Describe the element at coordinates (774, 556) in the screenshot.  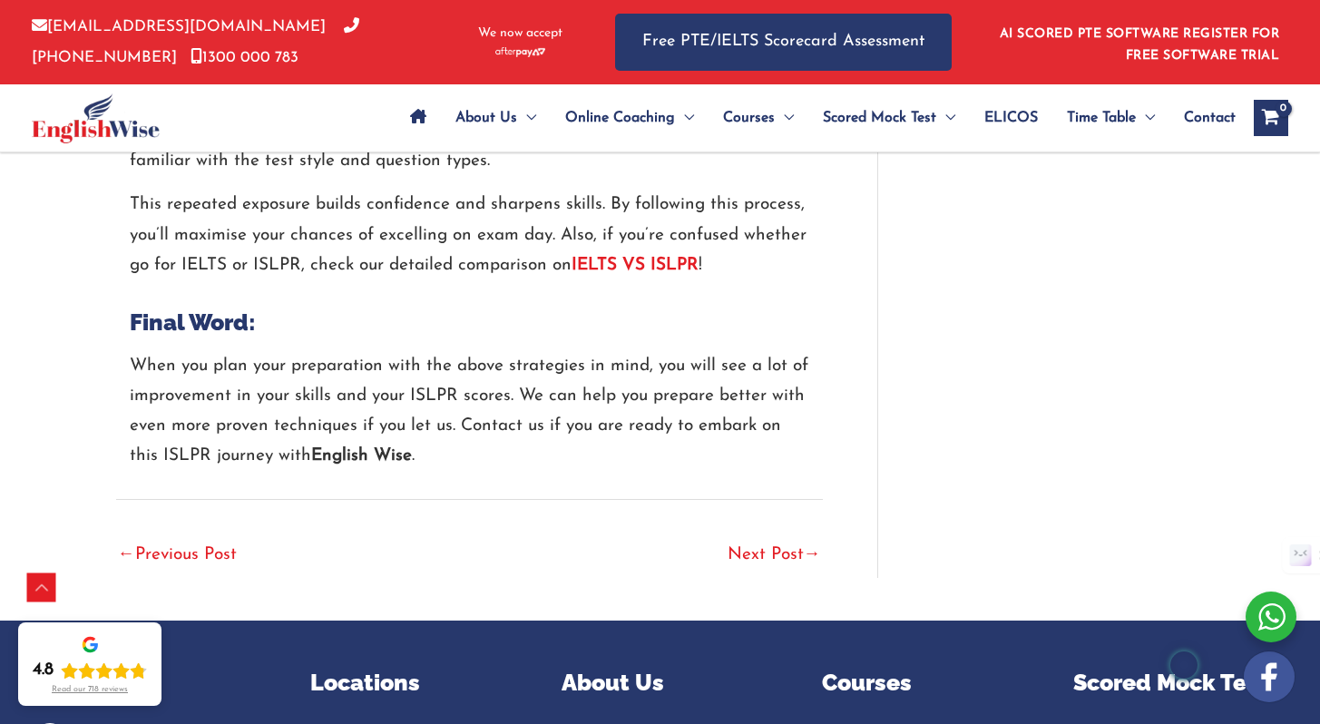
I see `a: Next Post` at that location.